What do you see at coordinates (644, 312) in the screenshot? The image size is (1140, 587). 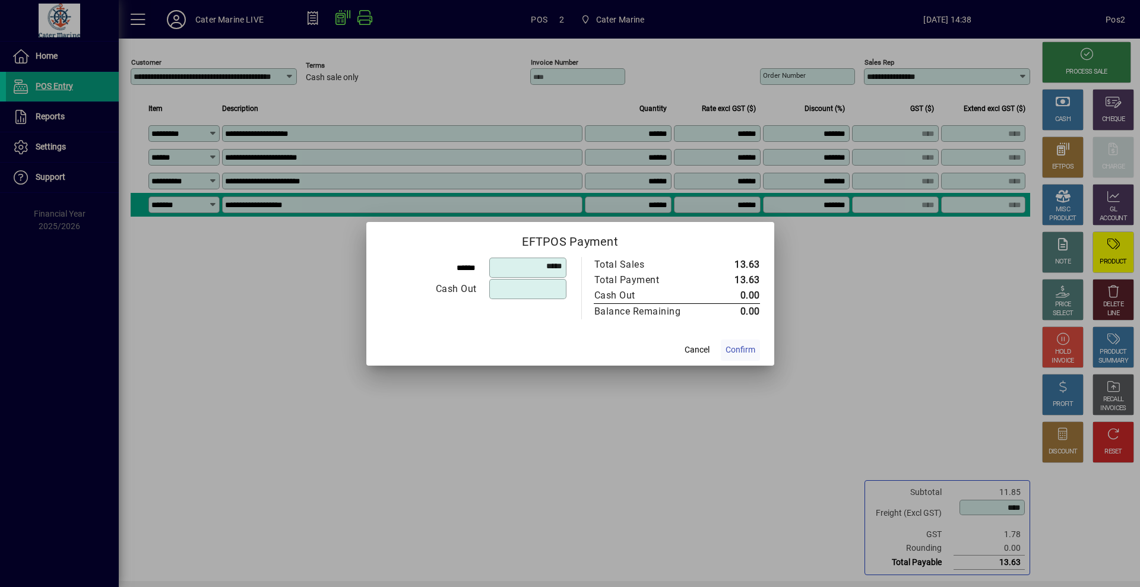 I see `div: Balance Remaining` at bounding box center [644, 312].